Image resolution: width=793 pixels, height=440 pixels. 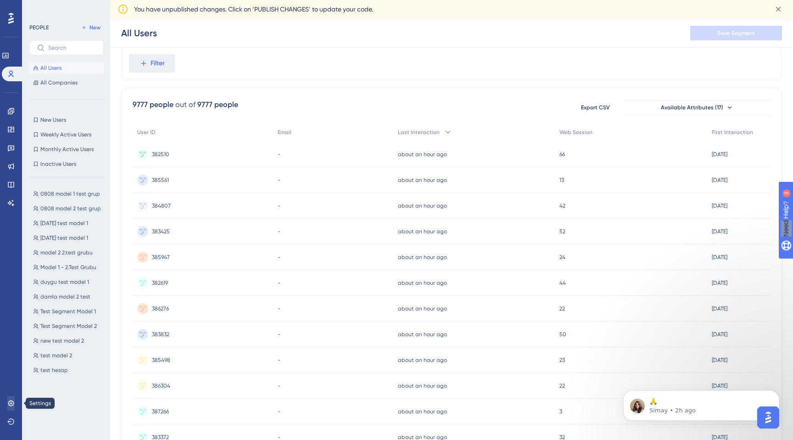 I want to click on button: Emoji picker, so click(x=18, y=304).